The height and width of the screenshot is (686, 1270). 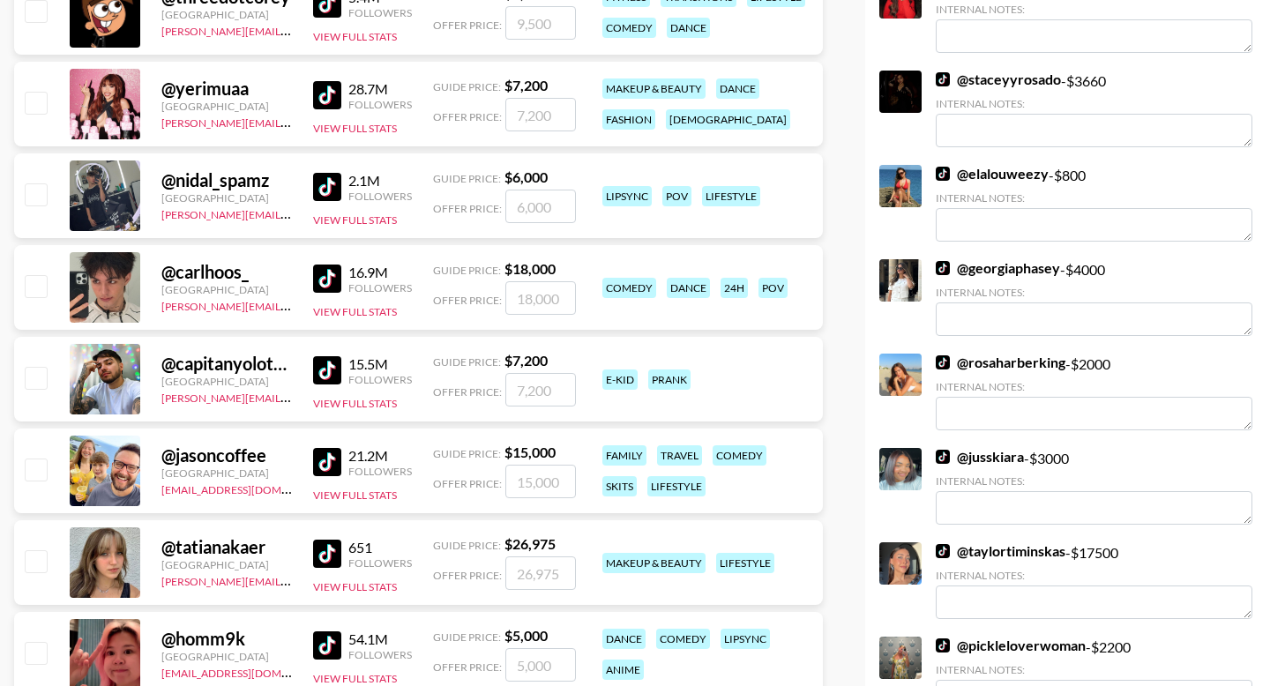 I want to click on div: 21.2M, so click(x=380, y=456).